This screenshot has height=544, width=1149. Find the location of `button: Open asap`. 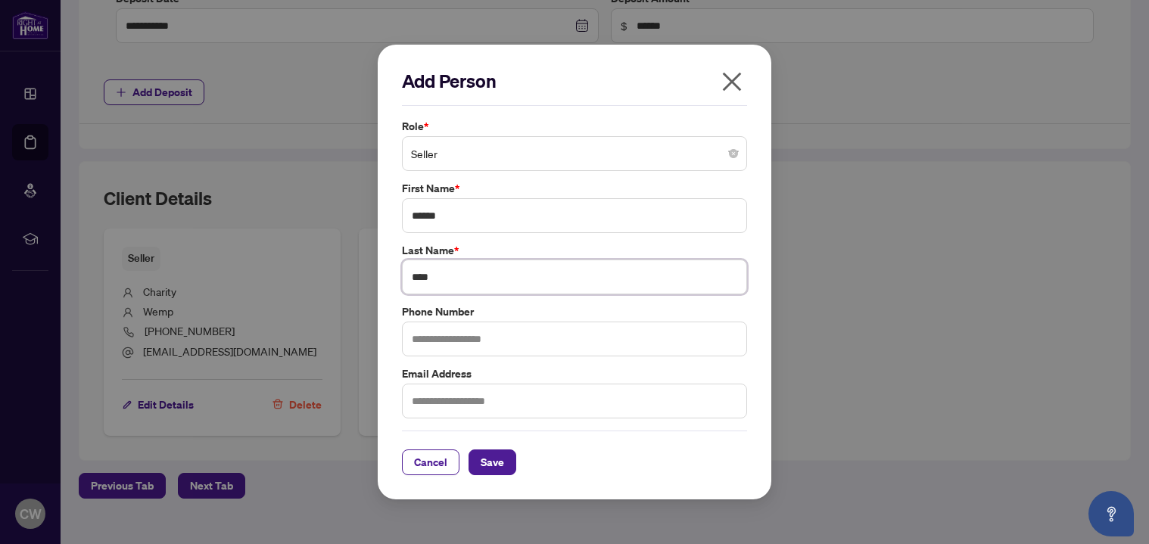

button: Open asap is located at coordinates (1111, 514).